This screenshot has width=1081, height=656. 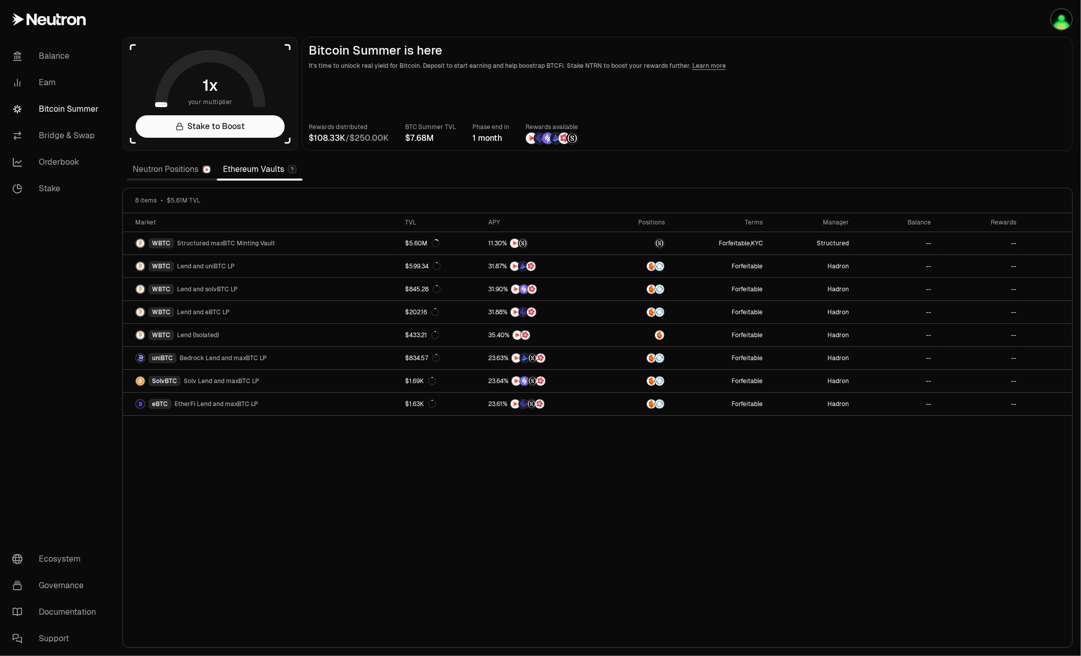 I want to click on button: Amber, so click(x=637, y=335).